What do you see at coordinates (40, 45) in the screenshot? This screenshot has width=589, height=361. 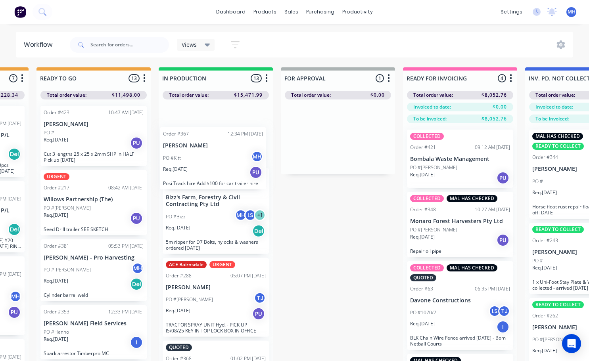 I see `div: Workflow` at bounding box center [40, 45].